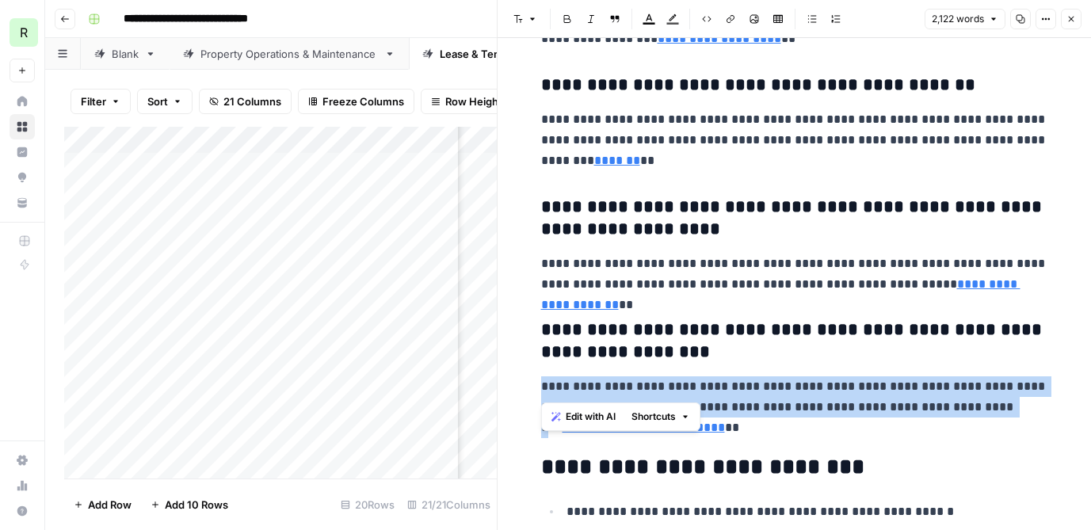 The height and width of the screenshot is (530, 1091). What do you see at coordinates (197, 505) in the screenshot?
I see `span: Add 10 Rows` at bounding box center [197, 505].